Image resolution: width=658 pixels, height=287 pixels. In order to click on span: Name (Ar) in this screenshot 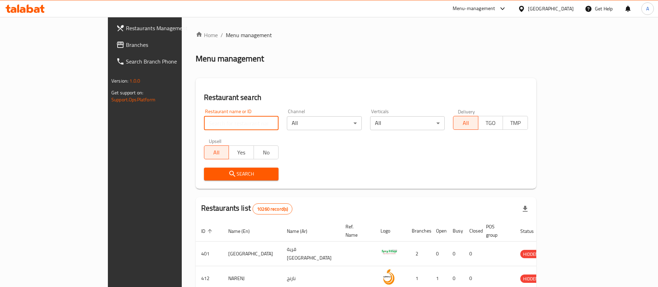, I will do `click(302, 231)`.